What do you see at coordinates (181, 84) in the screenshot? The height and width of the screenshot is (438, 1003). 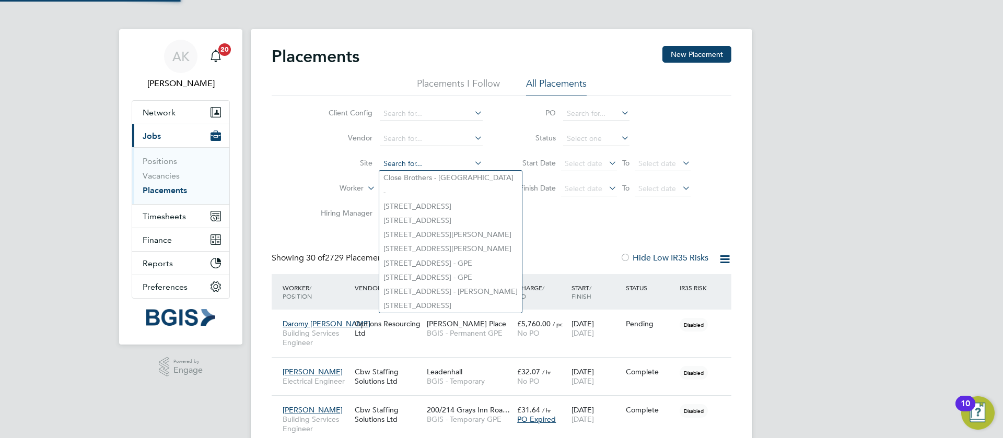 I see `span: Amar Kayani` at bounding box center [181, 84].